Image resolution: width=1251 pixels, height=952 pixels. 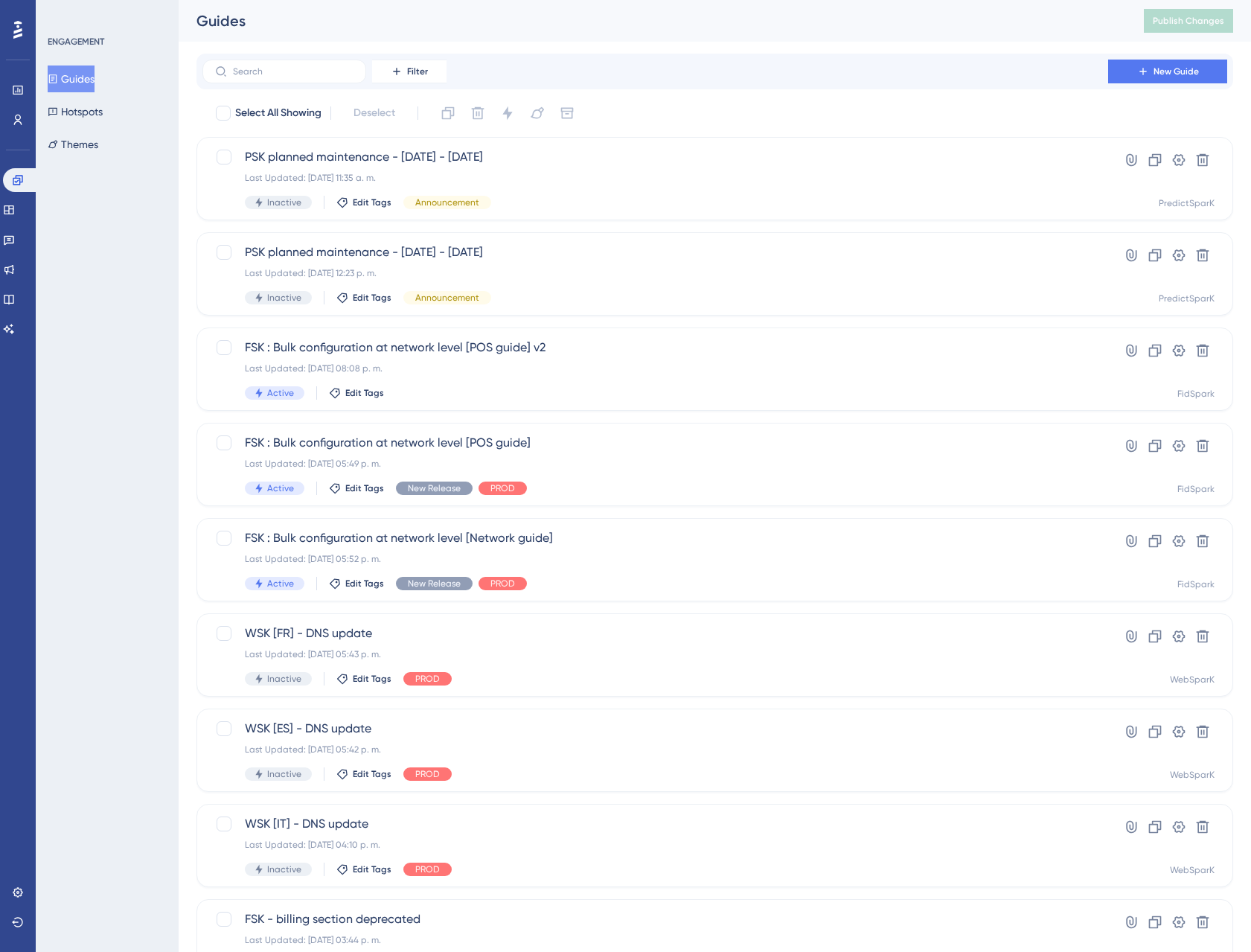 I want to click on button: Deselect, so click(x=375, y=113).